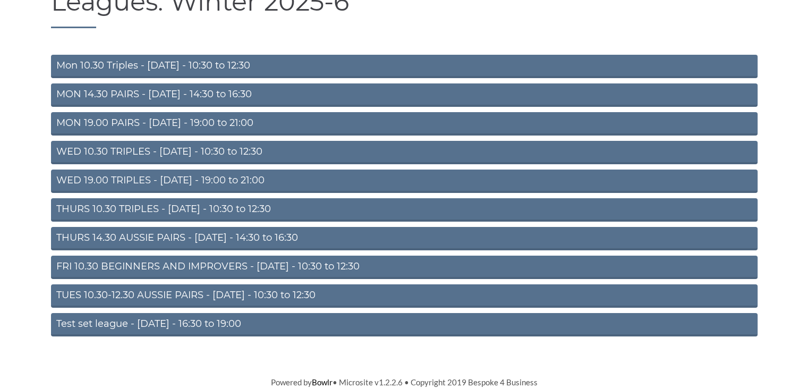 This screenshot has height=388, width=808. Describe the element at coordinates (322, 382) in the screenshot. I see `a: Bowlr` at that location.